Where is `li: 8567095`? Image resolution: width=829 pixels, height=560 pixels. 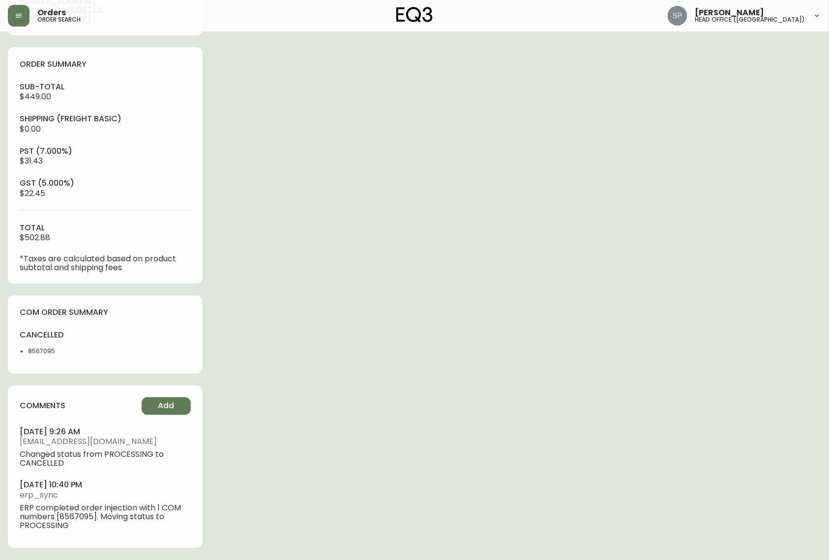 li: 8567095 is located at coordinates (63, 352).